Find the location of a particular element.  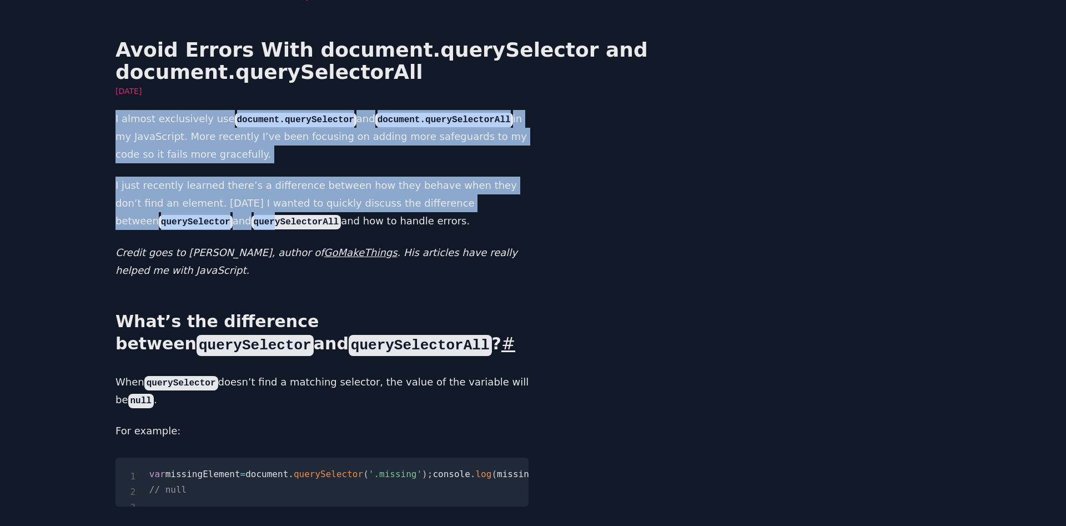

a: GoMakeThings is located at coordinates (361, 252).